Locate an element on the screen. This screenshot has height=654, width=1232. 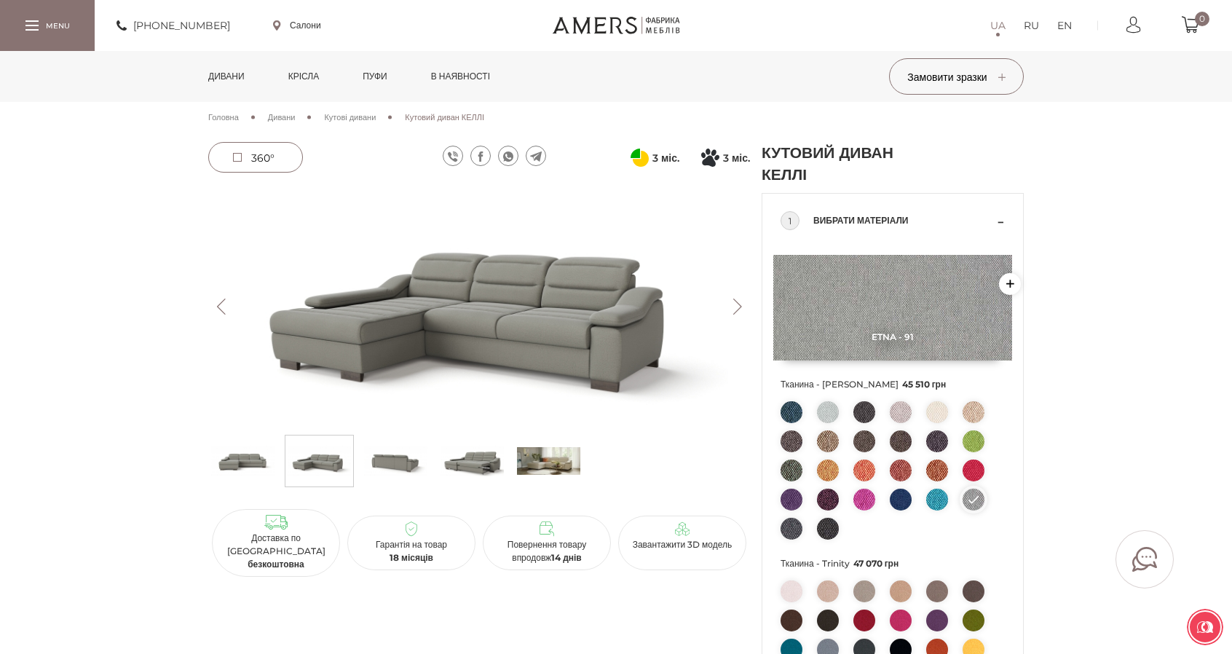
a: Кутові дивани is located at coordinates (350, 117).